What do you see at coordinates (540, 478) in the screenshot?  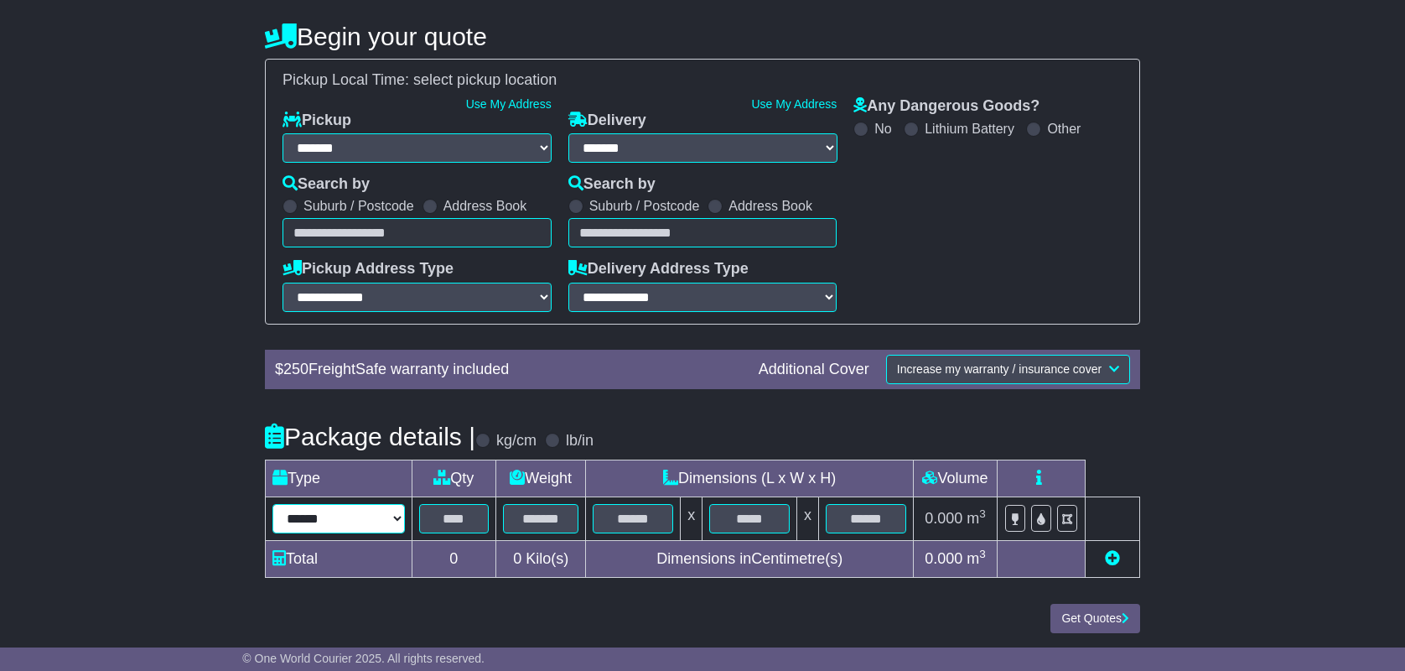 I see `td: Weight` at bounding box center [540, 478].